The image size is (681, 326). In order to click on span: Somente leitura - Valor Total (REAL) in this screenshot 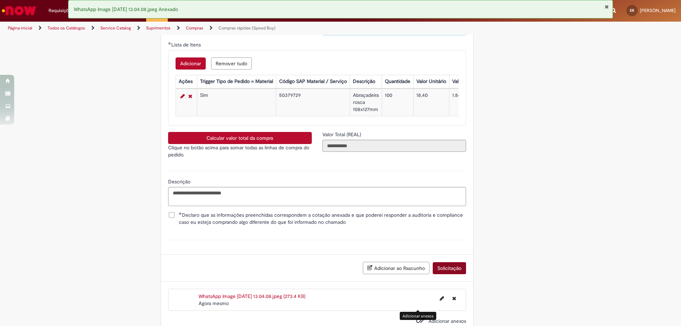, I will do `click(342, 134)`.